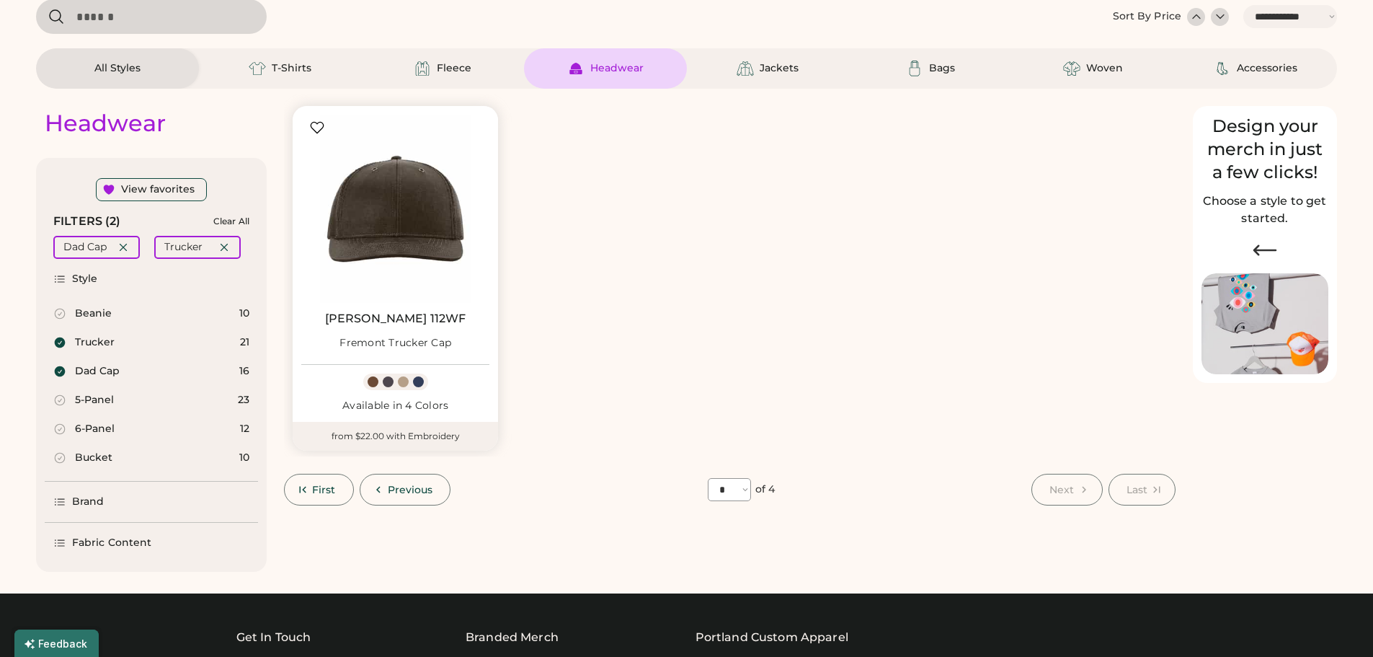  Describe the element at coordinates (1265, 210) in the screenshot. I see `h2: Choose a style to get started.` at that location.